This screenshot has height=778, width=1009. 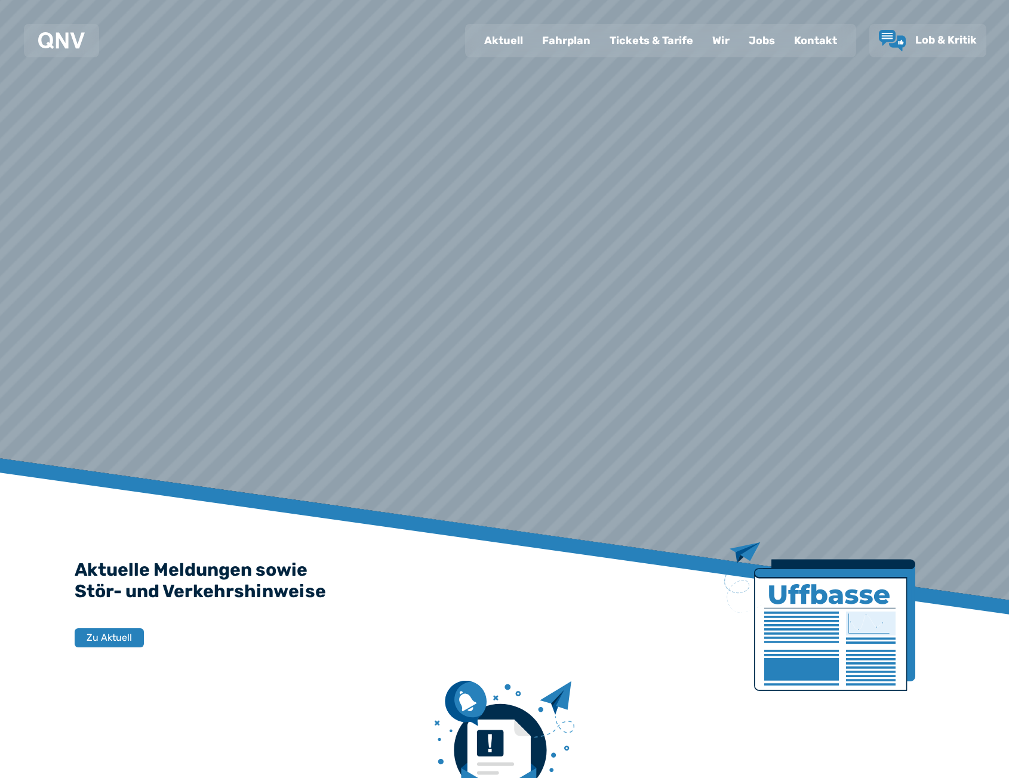 What do you see at coordinates (503, 41) in the screenshot?
I see `a: Aktuell` at bounding box center [503, 41].